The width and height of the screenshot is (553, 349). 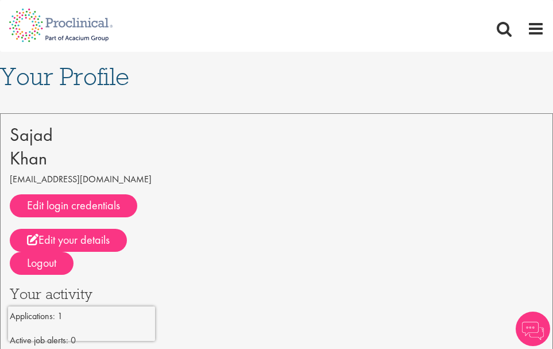 What do you see at coordinates (41, 263) in the screenshot?
I see `div: Logout` at bounding box center [41, 263].